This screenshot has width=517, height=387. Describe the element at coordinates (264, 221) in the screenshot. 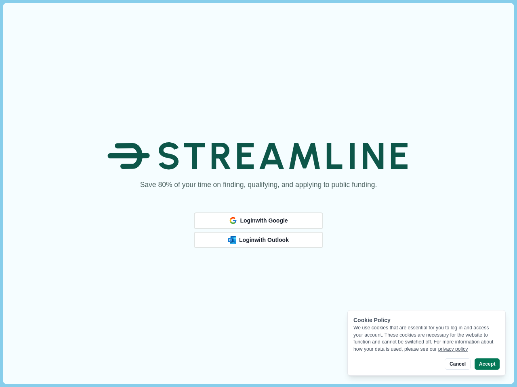

I see `span: Login with Google` at that location.